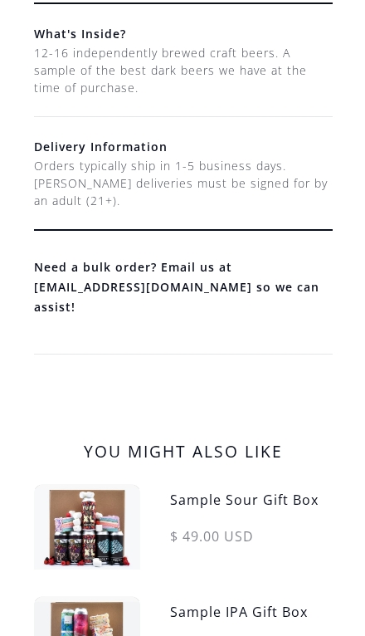 The height and width of the screenshot is (636, 365). I want to click on h6: Delivery Information, so click(183, 147).